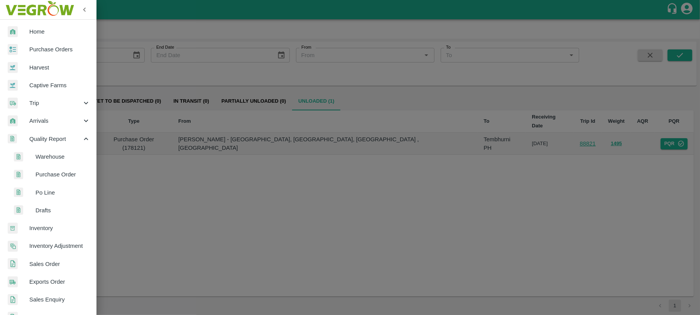 This screenshot has width=700, height=315. What do you see at coordinates (51, 157) in the screenshot?
I see `a: qualityReportWarehouse` at bounding box center [51, 157].